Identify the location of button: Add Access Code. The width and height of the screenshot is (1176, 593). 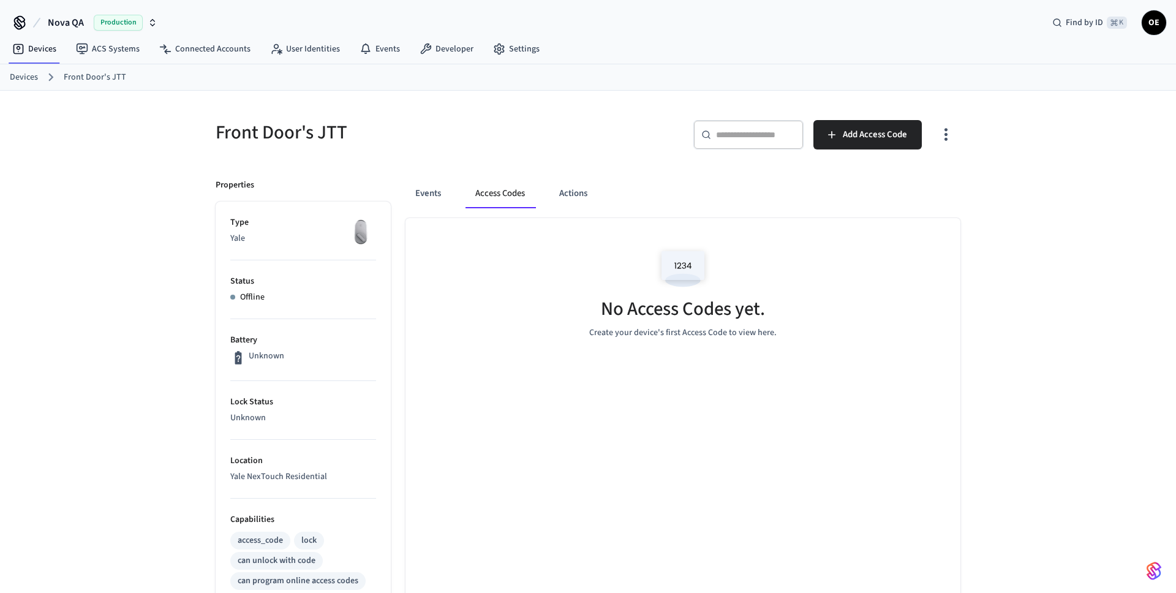
(867, 135).